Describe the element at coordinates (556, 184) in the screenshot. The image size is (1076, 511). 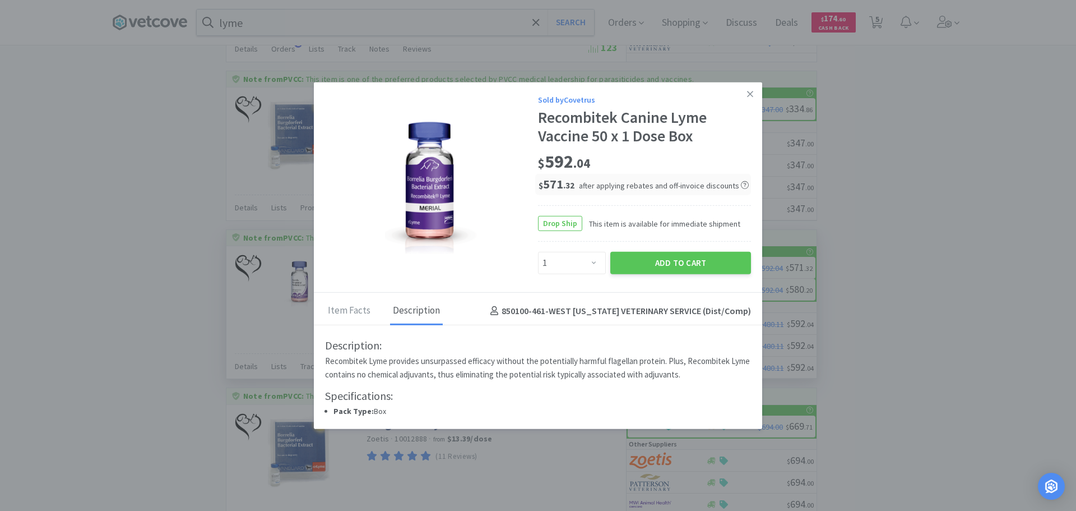
I see `span: 571` at that location.